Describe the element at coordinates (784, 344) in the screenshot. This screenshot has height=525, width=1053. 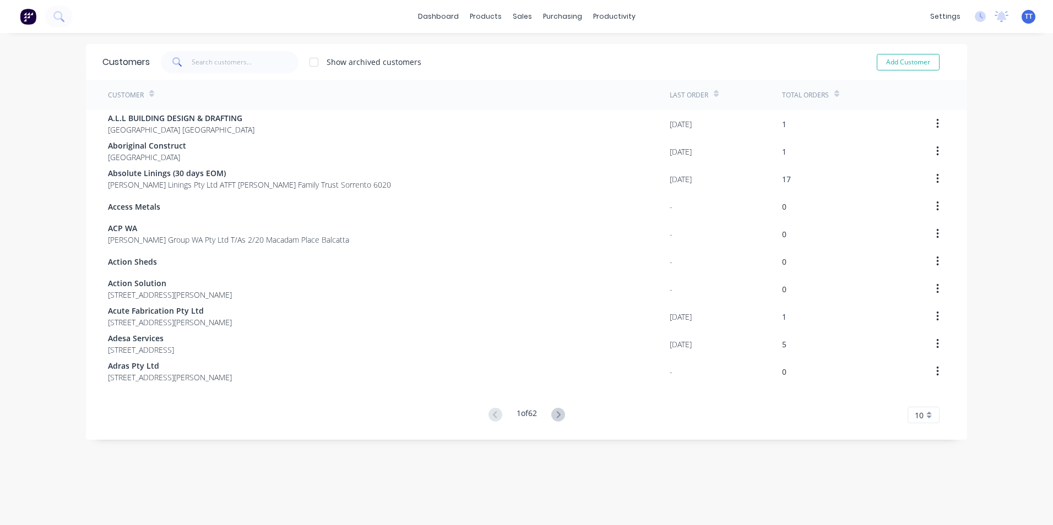
I see `div: 5` at that location.